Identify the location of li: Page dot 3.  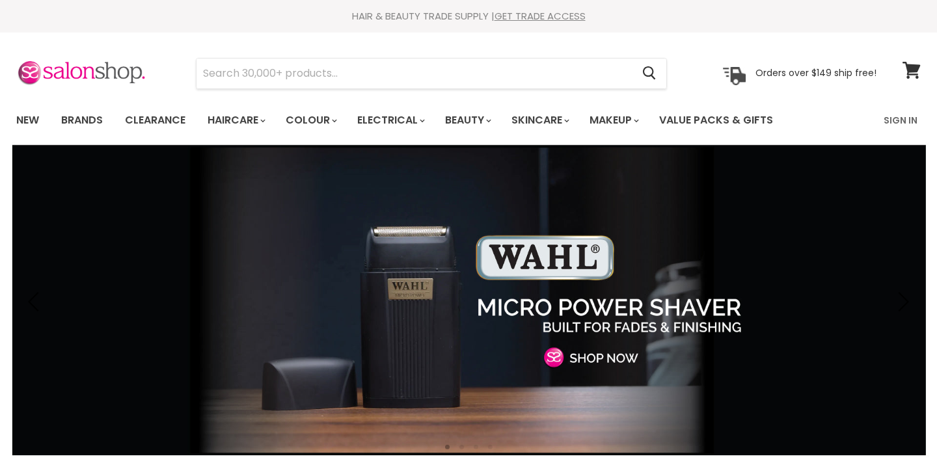
(476, 447).